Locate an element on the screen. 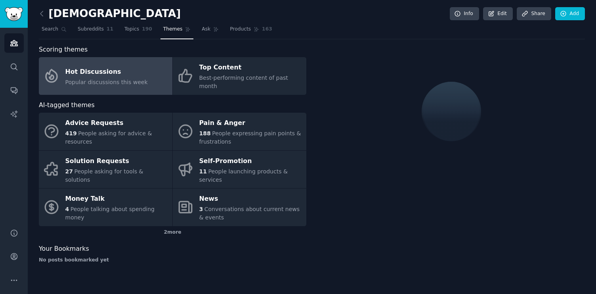 This screenshot has height=294, width=596. a: Themes is located at coordinates (177, 31).